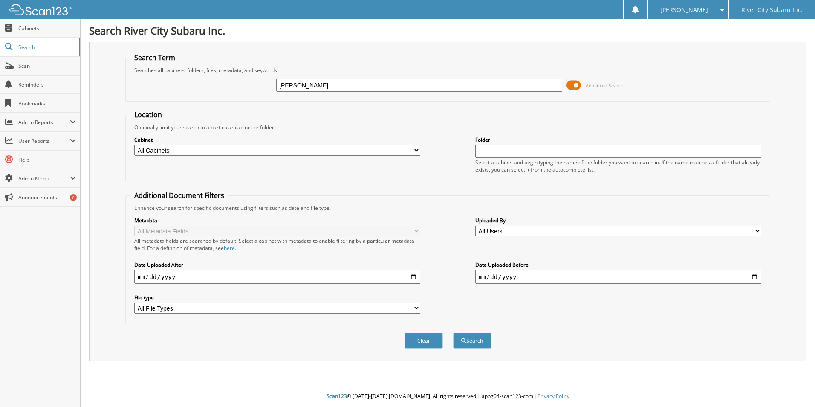 This screenshot has width=815, height=407. I want to click on a: here, so click(229, 248).